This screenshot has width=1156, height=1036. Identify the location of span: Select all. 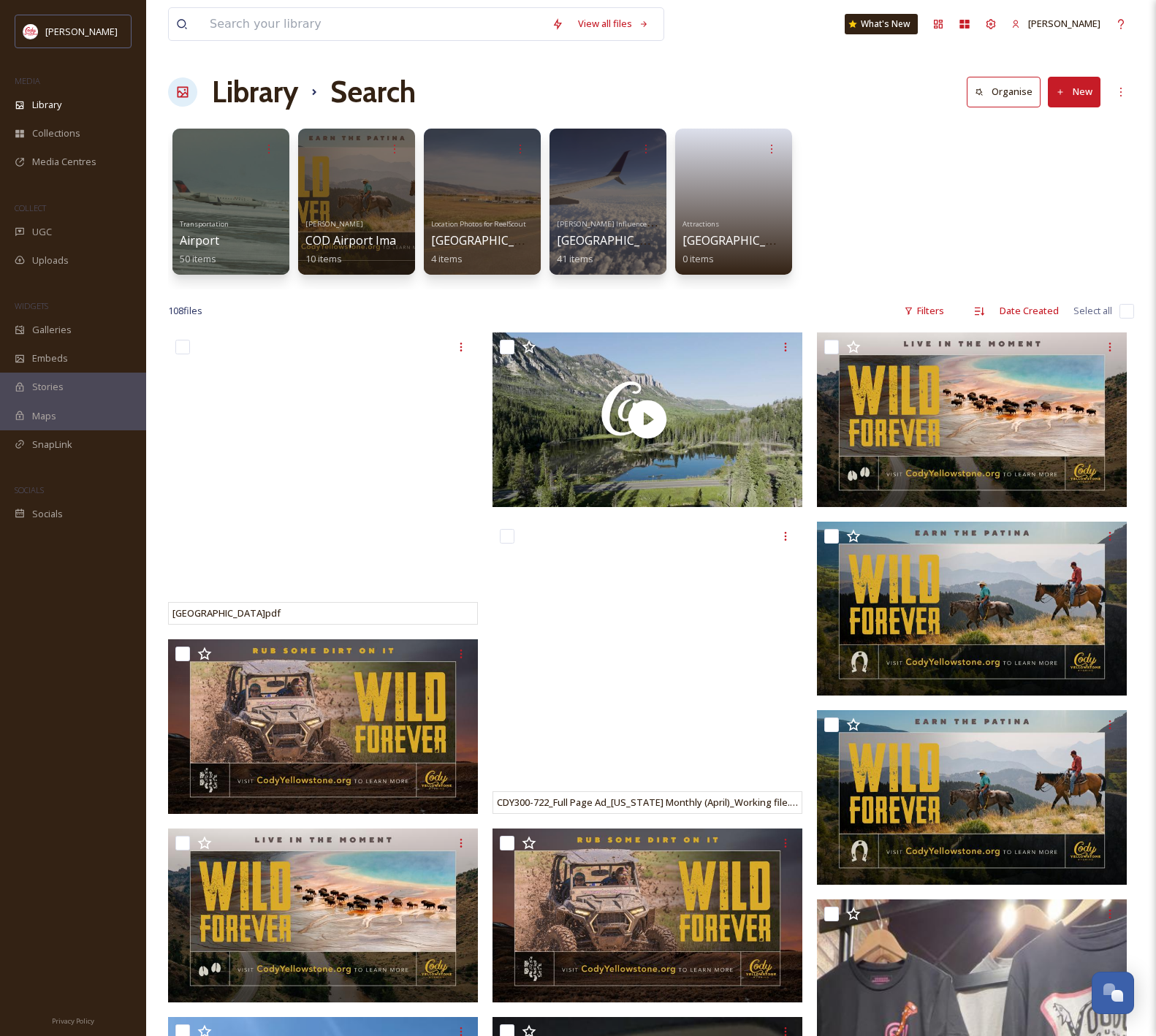
(1093, 311).